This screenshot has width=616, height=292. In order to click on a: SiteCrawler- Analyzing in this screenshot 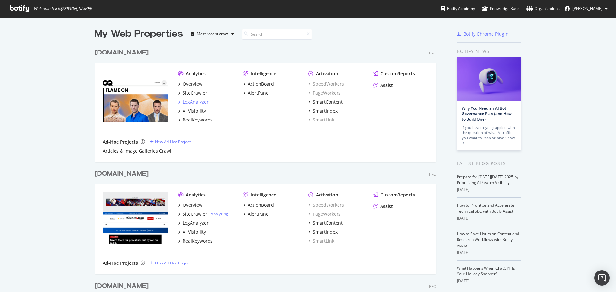, I will do `click(203, 214)`.